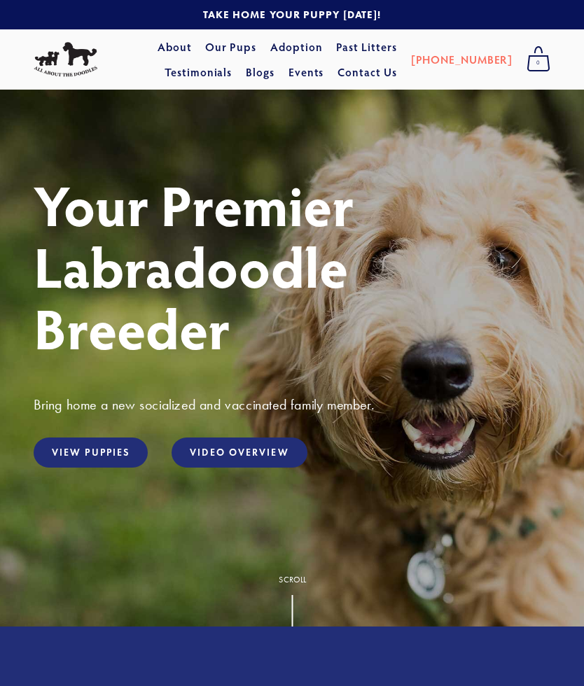 This screenshot has height=686, width=584. What do you see at coordinates (292, 405) in the screenshot?
I see `h3: Bring home a new socialized and vaccinated family member.` at bounding box center [292, 405].